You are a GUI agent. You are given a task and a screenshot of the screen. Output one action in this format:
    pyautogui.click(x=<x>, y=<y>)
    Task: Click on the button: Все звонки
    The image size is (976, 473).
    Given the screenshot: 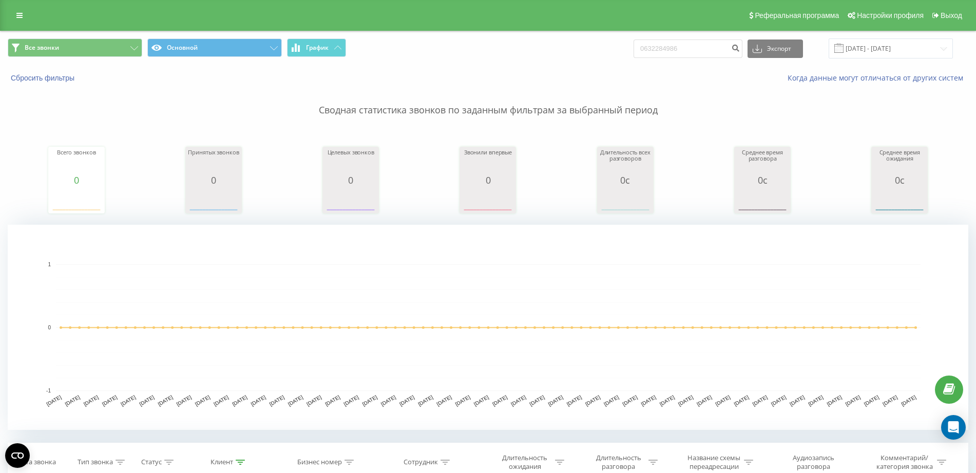 What is the action you would take?
    pyautogui.click(x=75, y=48)
    